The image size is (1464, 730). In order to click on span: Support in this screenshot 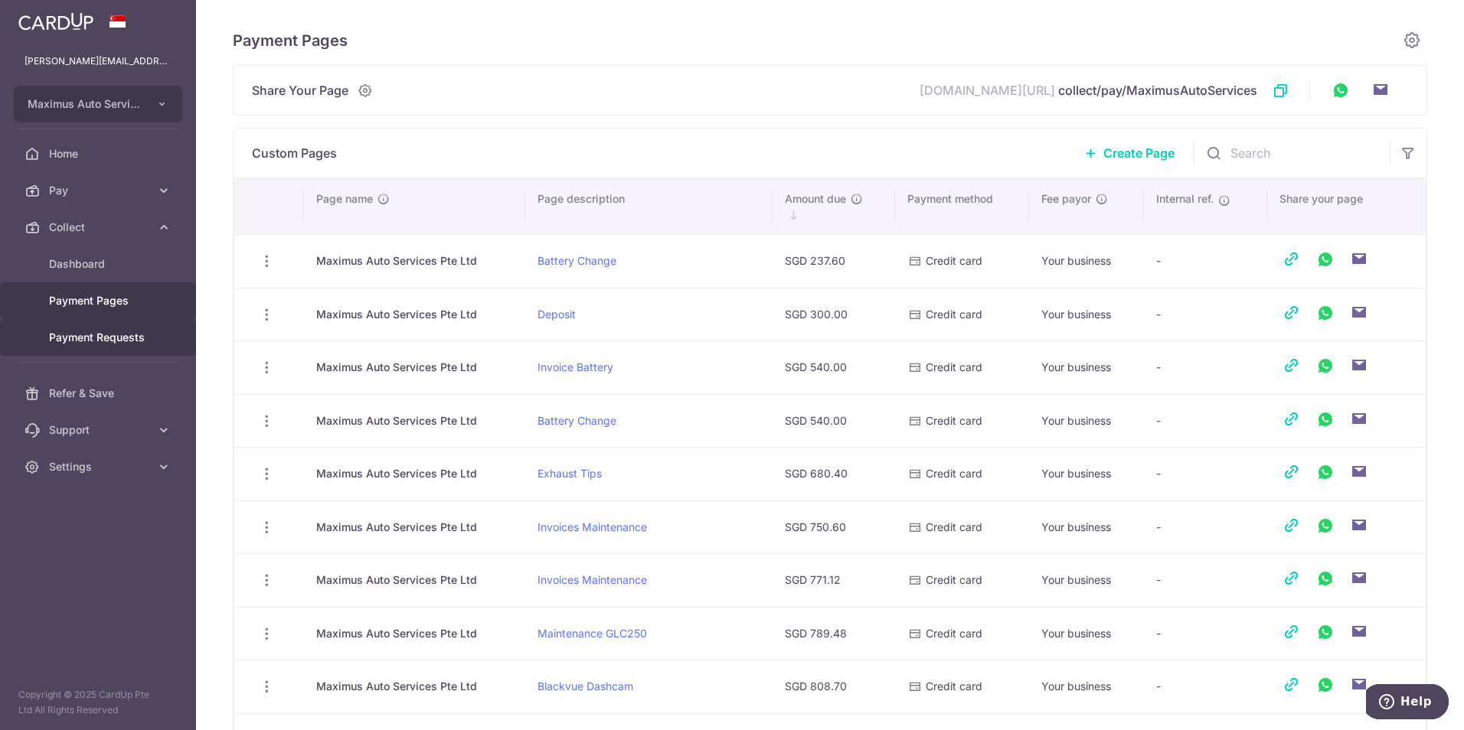, I will do `click(100, 430)`.